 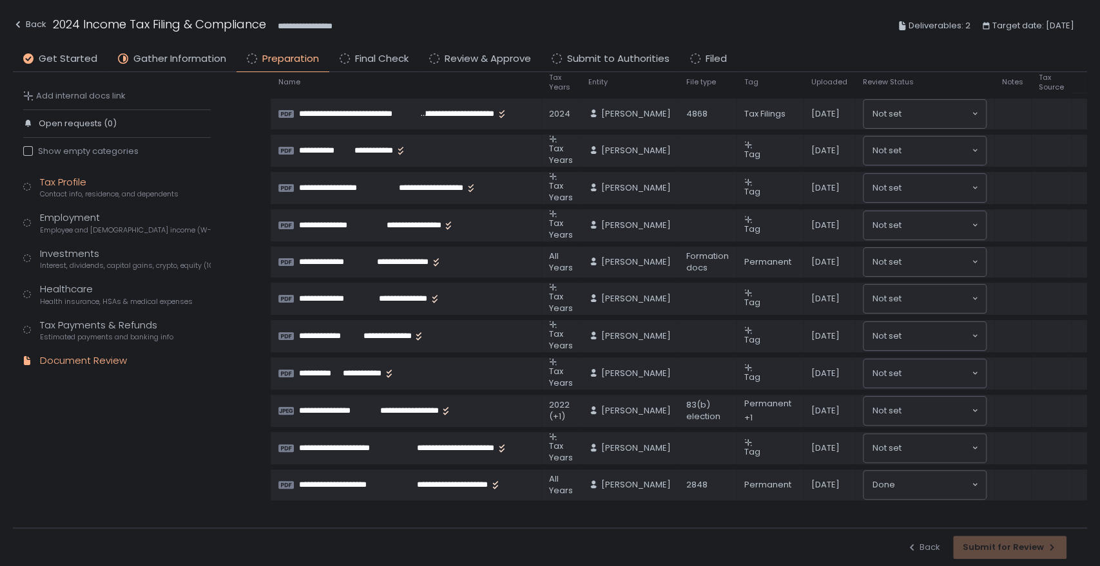 I want to click on span: Estimated payments and banking info, so click(x=106, y=337).